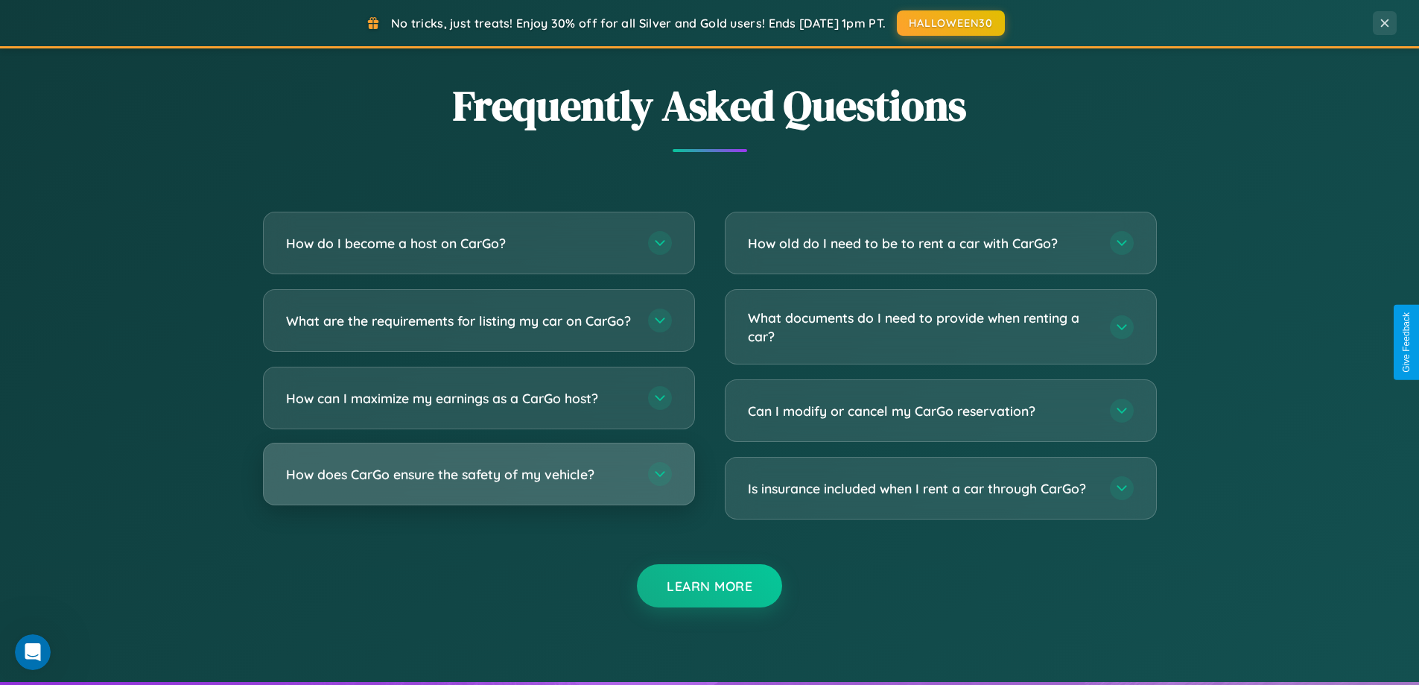  Describe the element at coordinates (922, 411) in the screenshot. I see `h3: Can I modify or cancel my CarGo reservation?` at that location.